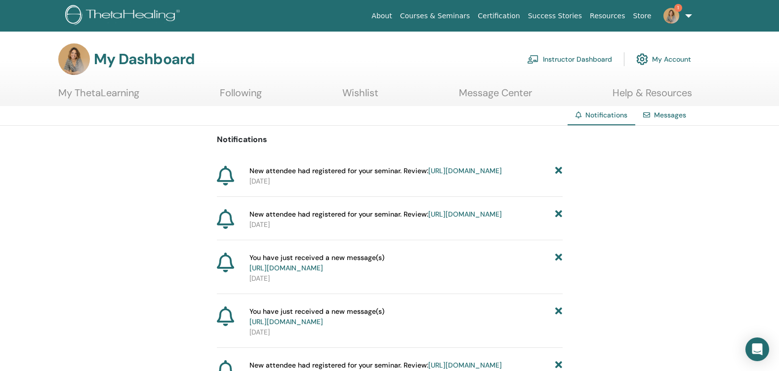 This screenshot has height=371, width=779. I want to click on a: Success Stories, so click(554, 16).